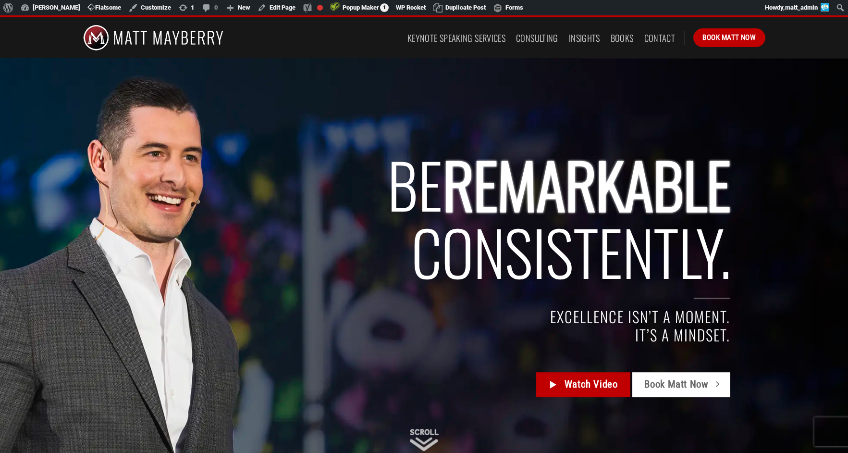  What do you see at coordinates (571, 251) in the screenshot?
I see `span: Consistently.` at bounding box center [571, 251].